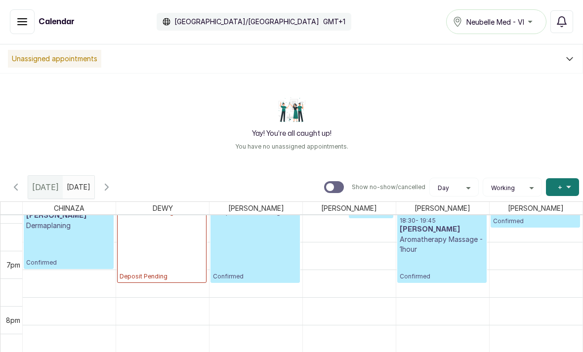 The height and width of the screenshot is (352, 583). Describe the element at coordinates (54, 59) in the screenshot. I see `p: Unassigned appointments` at that location.